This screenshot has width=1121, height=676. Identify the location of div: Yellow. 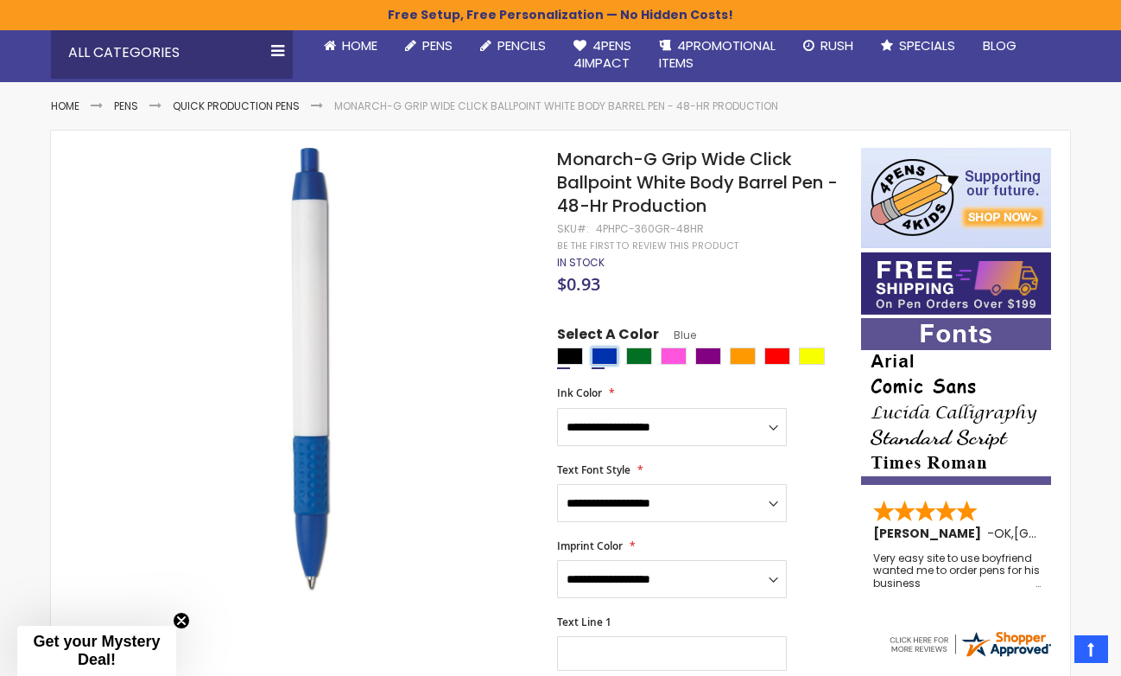
(812, 356).